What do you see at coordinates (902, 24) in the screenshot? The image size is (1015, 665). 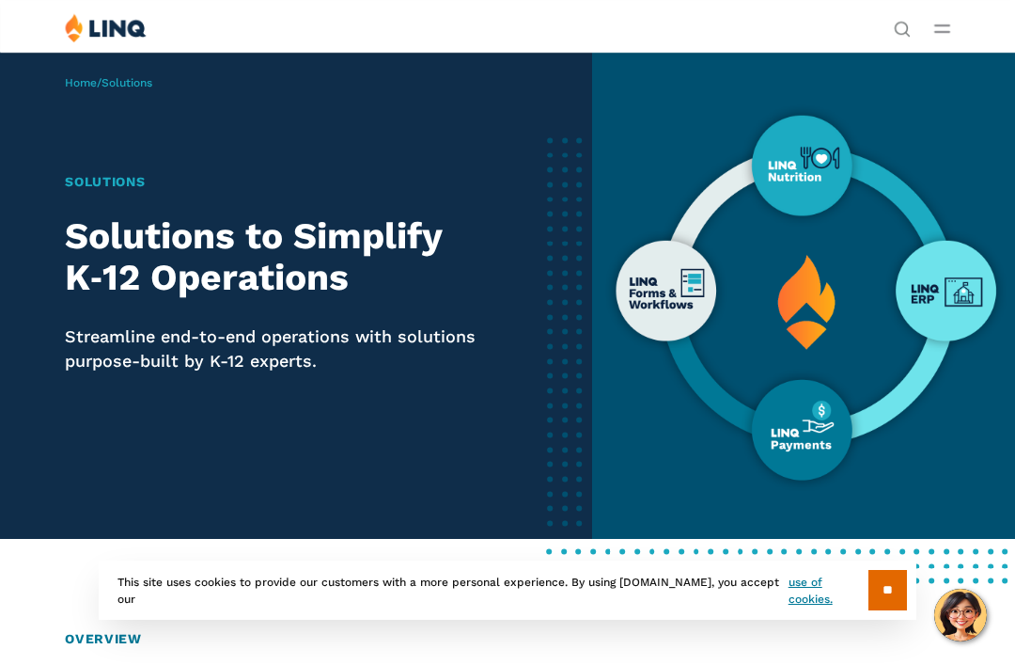 I see `nav: Utility Navigation` at bounding box center [902, 24].